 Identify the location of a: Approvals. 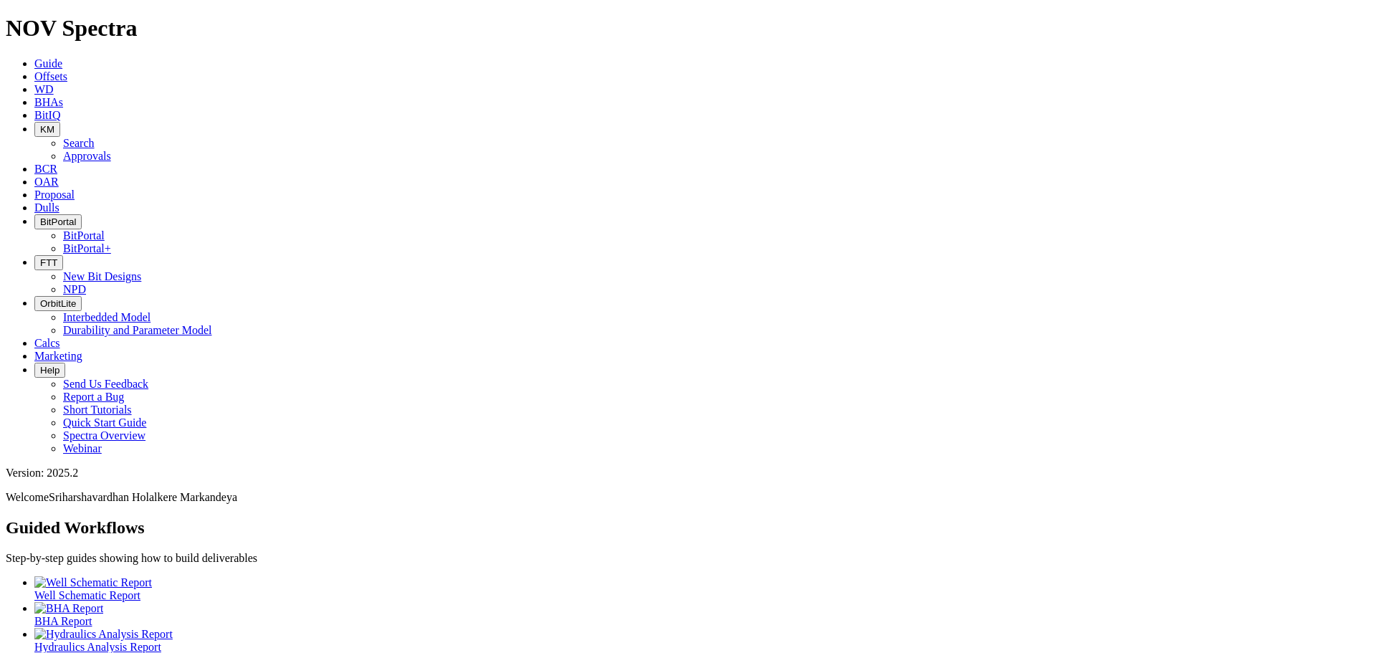
(87, 156).